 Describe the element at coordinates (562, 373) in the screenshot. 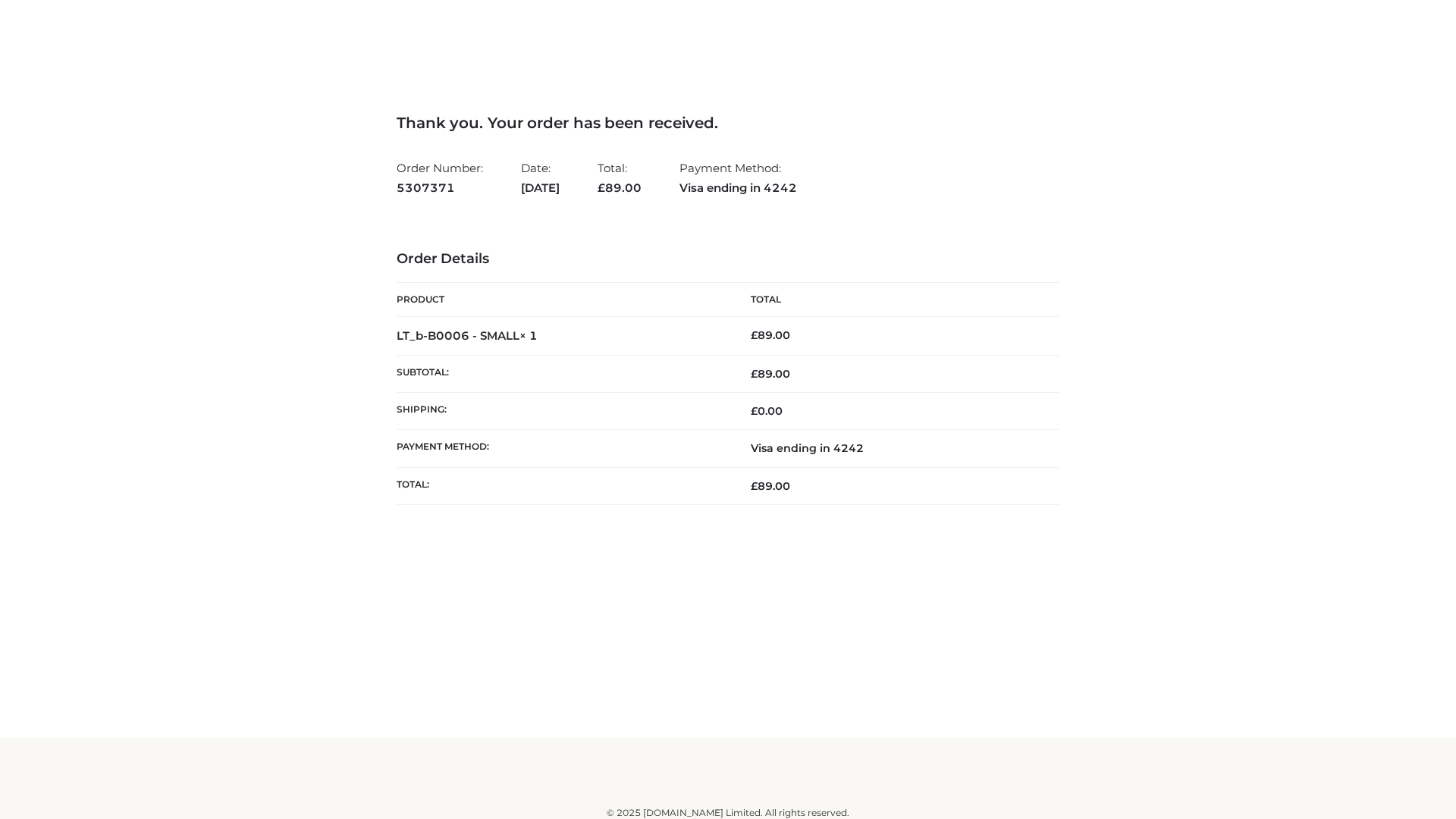

I see `th: Subtotal:` at that location.